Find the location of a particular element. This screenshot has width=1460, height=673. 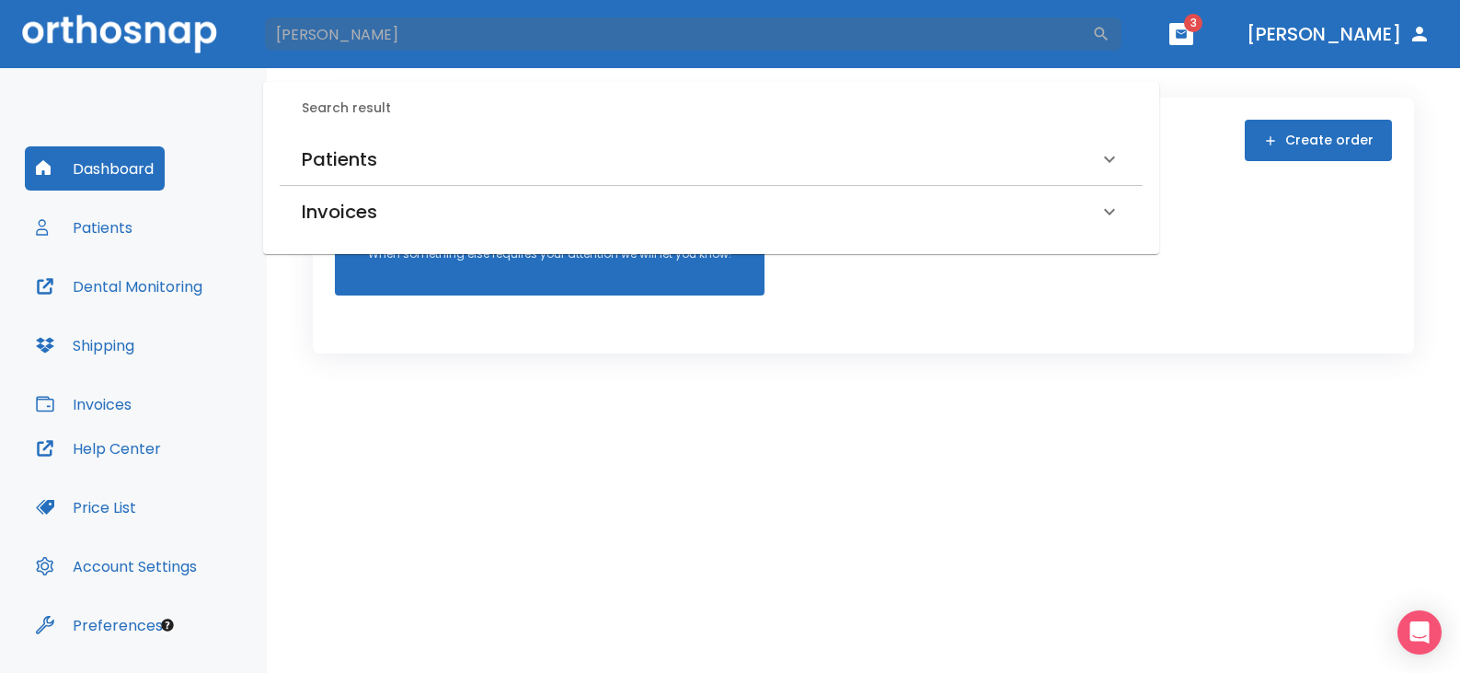

img: Orthosnap is located at coordinates (120, 33).